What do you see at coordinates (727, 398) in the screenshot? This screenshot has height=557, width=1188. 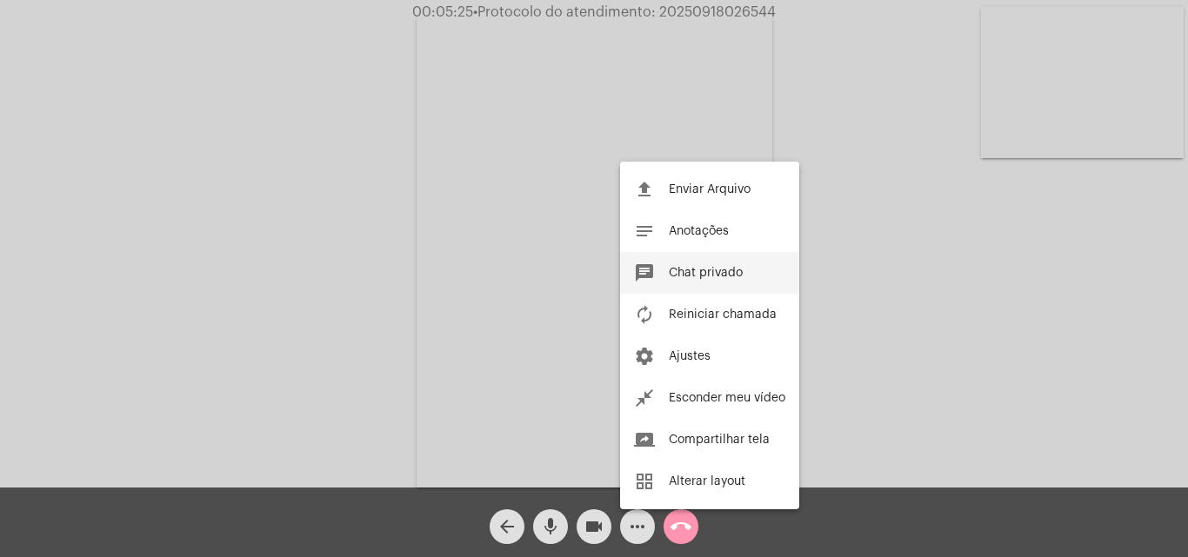 I see `span: Esconder meu vídeo` at bounding box center [727, 398].